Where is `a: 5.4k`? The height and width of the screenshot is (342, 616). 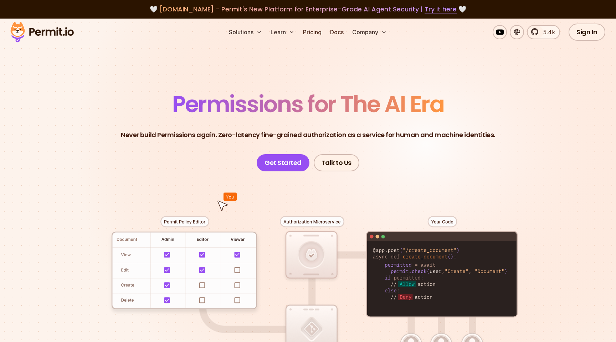 a: 5.4k is located at coordinates (544, 32).